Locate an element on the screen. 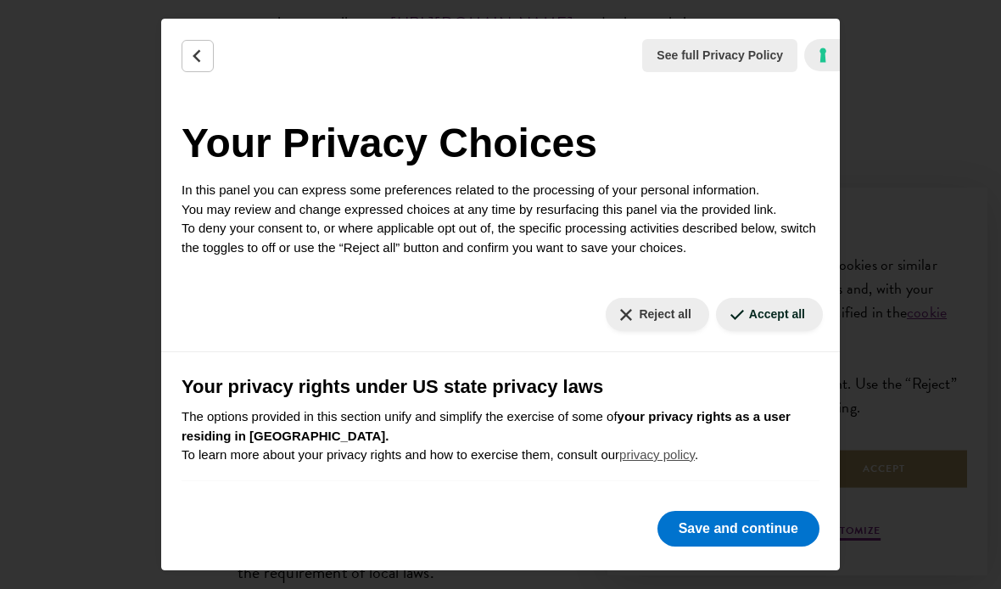 This screenshot has height=589, width=1001. button: Reject all is located at coordinates (657, 314).